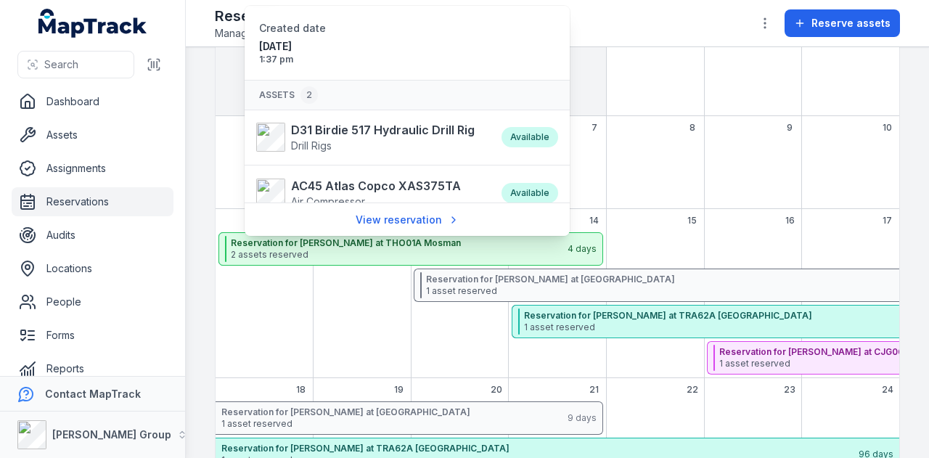 The width and height of the screenshot is (929, 458). I want to click on a: Reservations, so click(92, 202).